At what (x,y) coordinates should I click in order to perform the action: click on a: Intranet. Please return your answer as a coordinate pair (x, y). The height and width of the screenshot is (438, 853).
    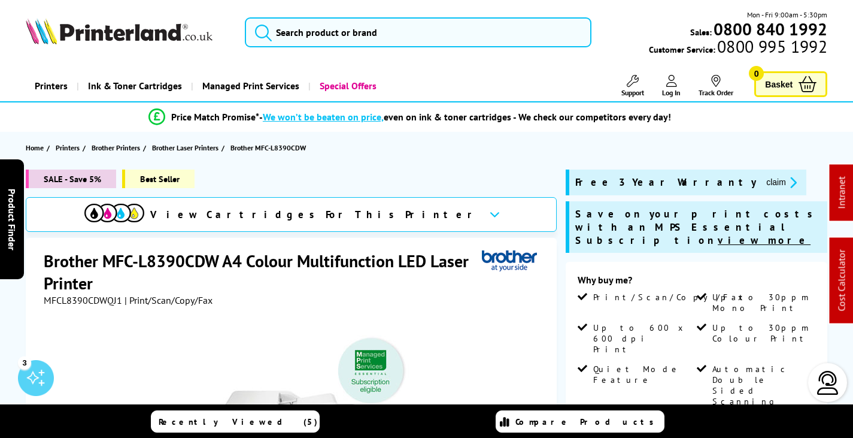
    Looking at the image, I should click on (842, 193).